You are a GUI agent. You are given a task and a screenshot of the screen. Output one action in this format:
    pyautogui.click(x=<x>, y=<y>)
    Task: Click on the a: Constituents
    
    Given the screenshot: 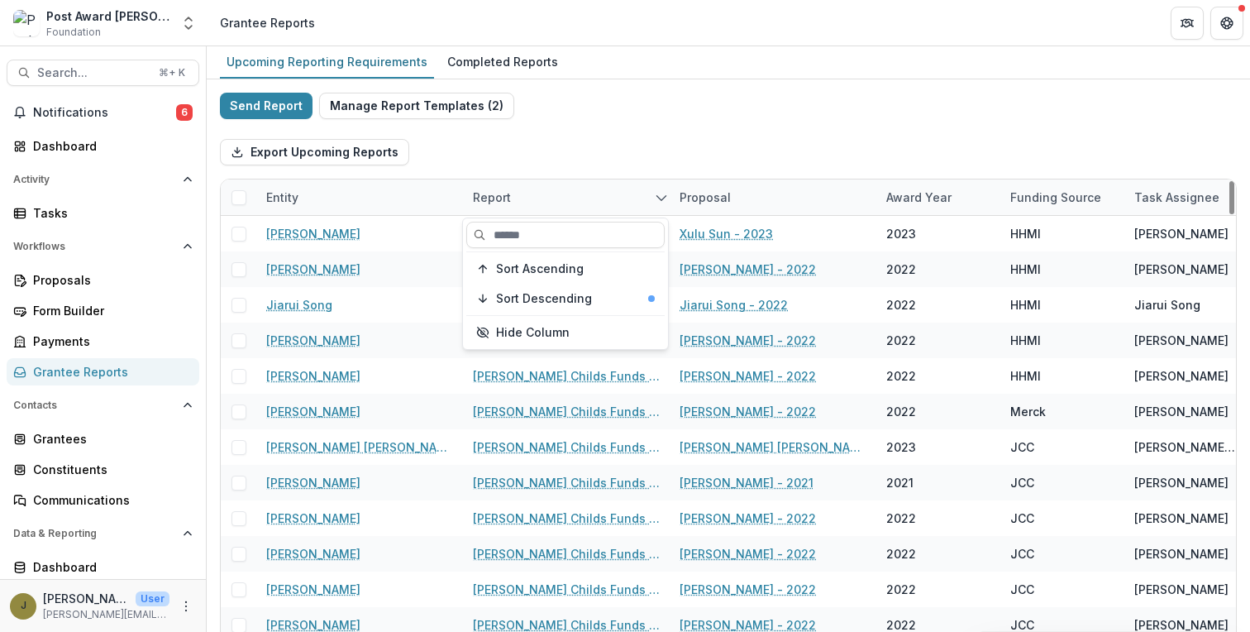 What is the action you would take?
    pyautogui.click(x=103, y=469)
    